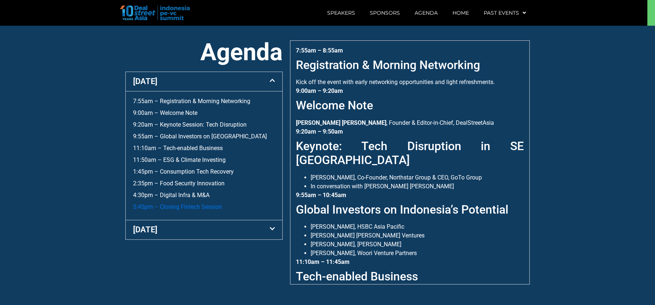 The width and height of the screenshot is (655, 305). I want to click on a: 9:20am – Keynote Session: Tech Disruption, so click(190, 125).